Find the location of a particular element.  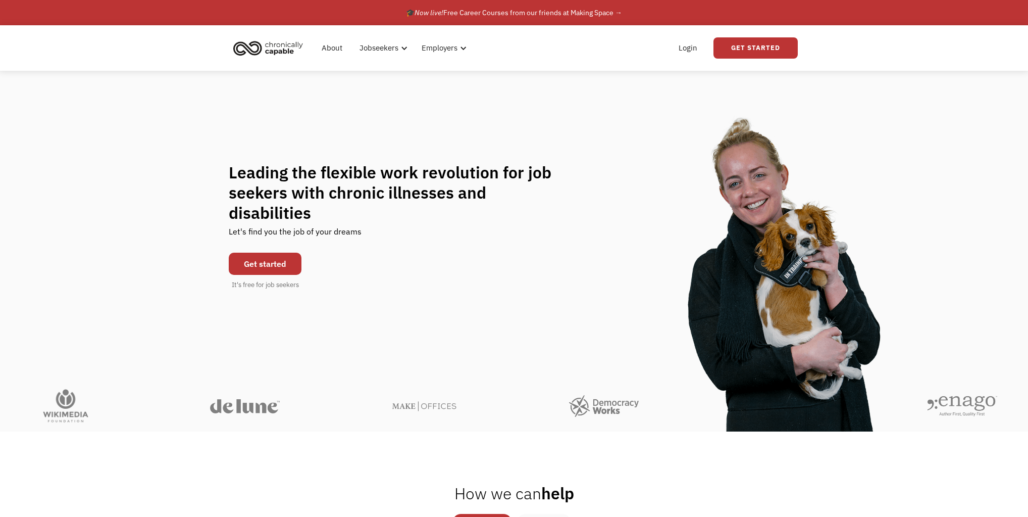

a: home is located at coordinates (270, 48).